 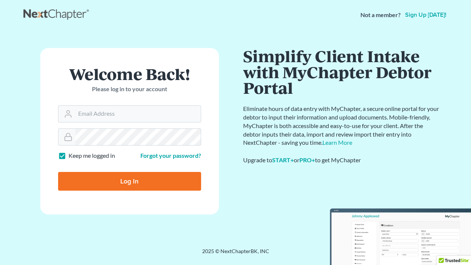 What do you see at coordinates (380, 15) in the screenshot?
I see `strong: Not a member?` at bounding box center [380, 15].